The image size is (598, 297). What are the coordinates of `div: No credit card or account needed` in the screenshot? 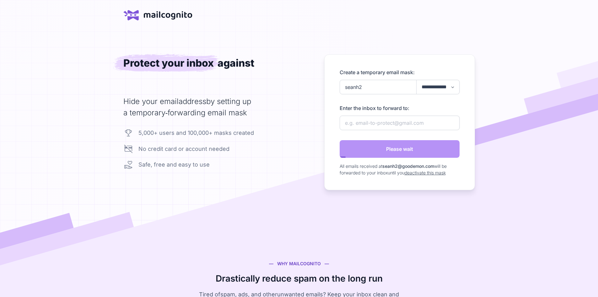 It's located at (184, 149).